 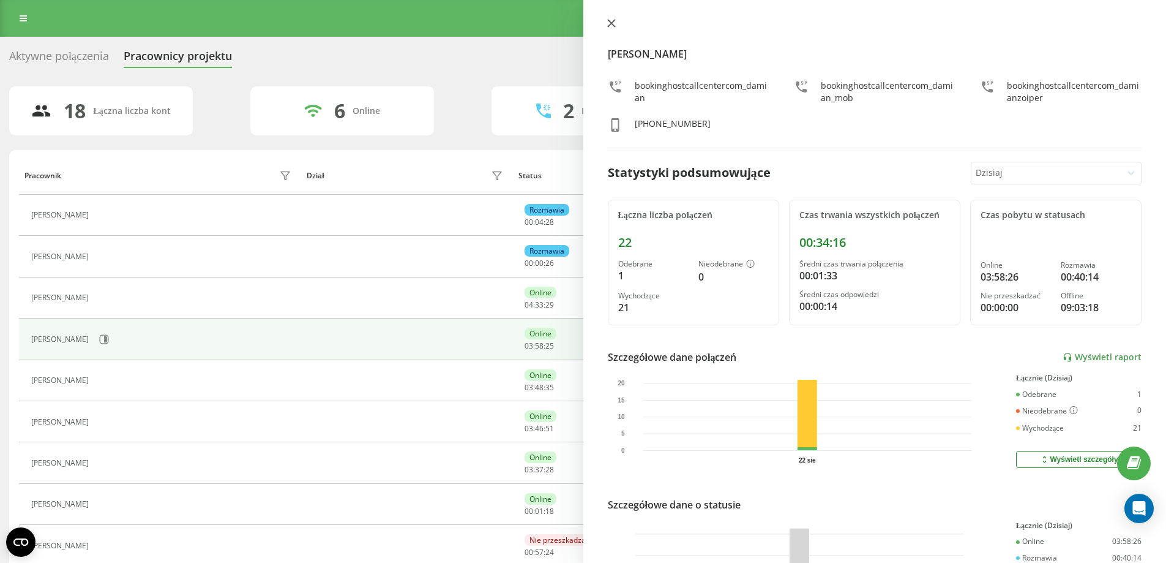 I want to click on div: Status, so click(x=530, y=176).